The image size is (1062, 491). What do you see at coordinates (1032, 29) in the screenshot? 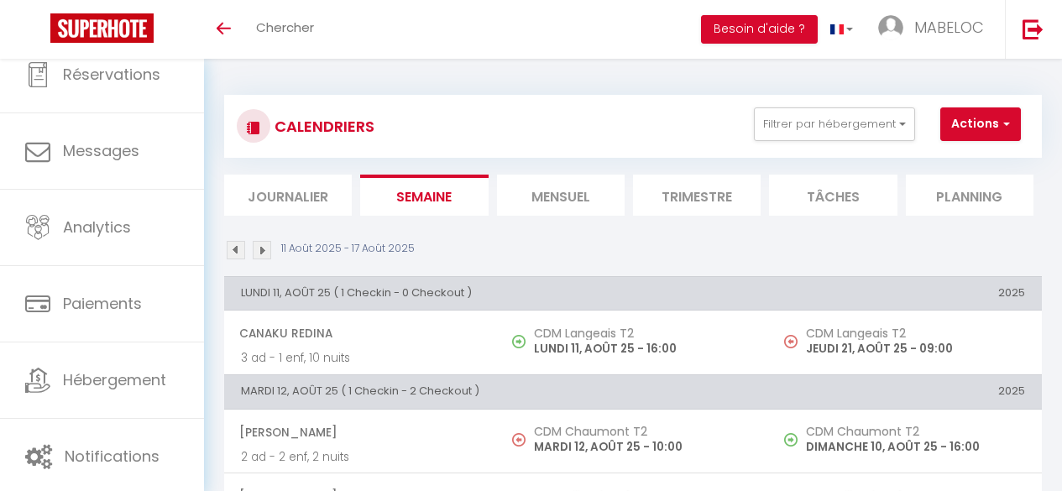
I see `img: logout` at bounding box center [1032, 29].